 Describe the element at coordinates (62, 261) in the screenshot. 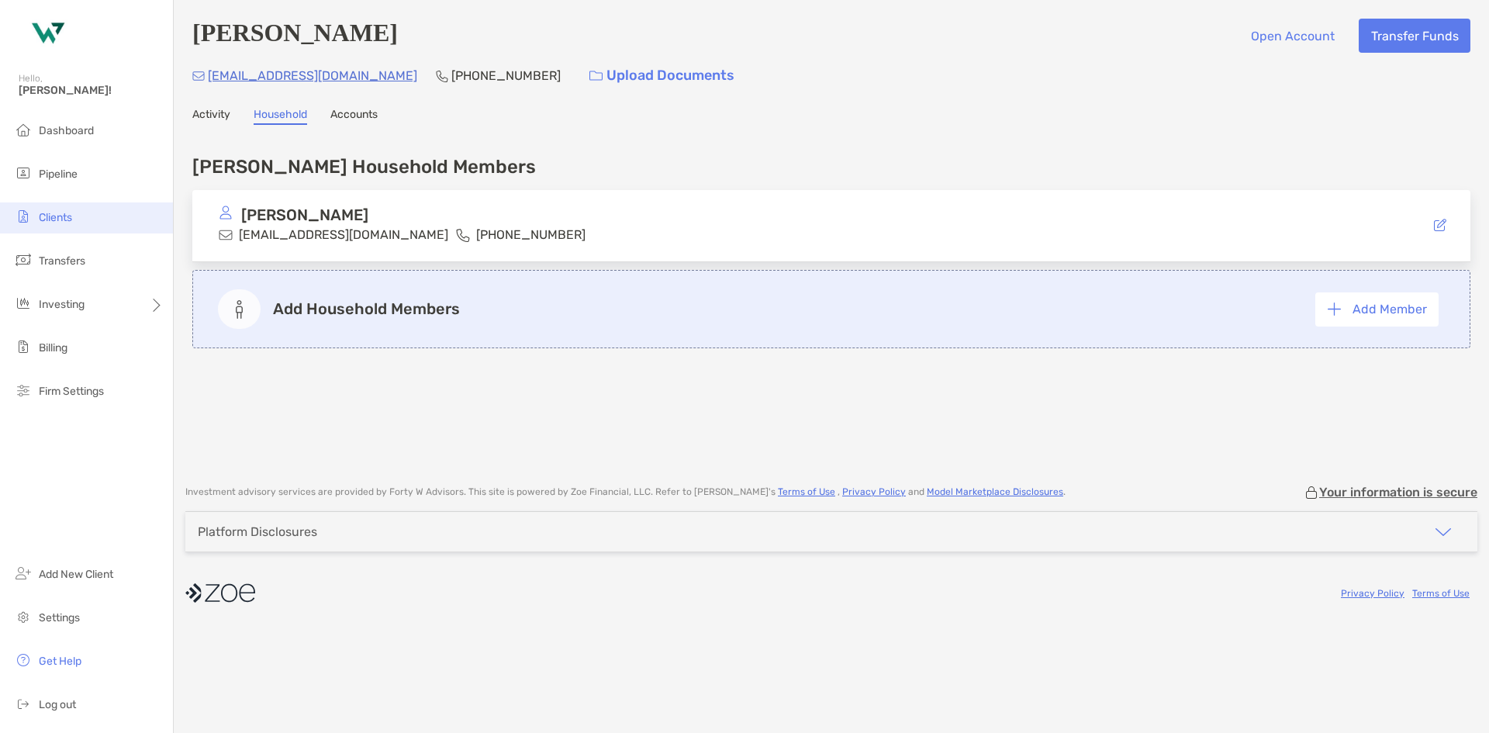

I see `span: Transfers` at that location.